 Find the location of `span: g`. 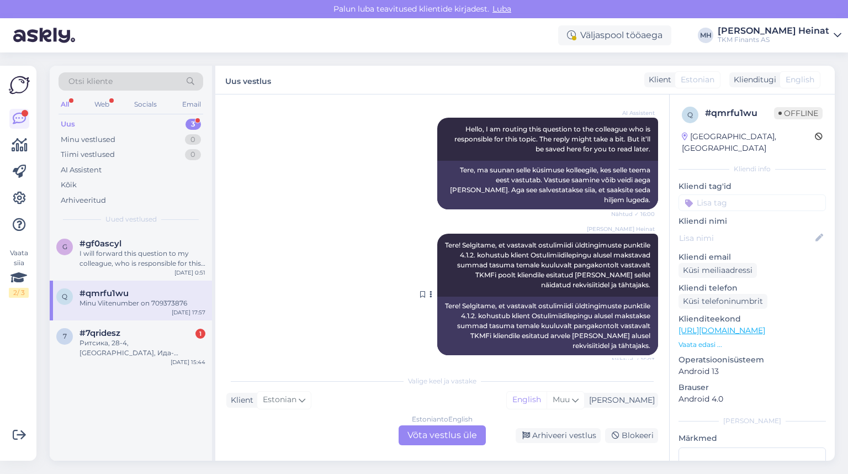

span: g is located at coordinates (65, 246).